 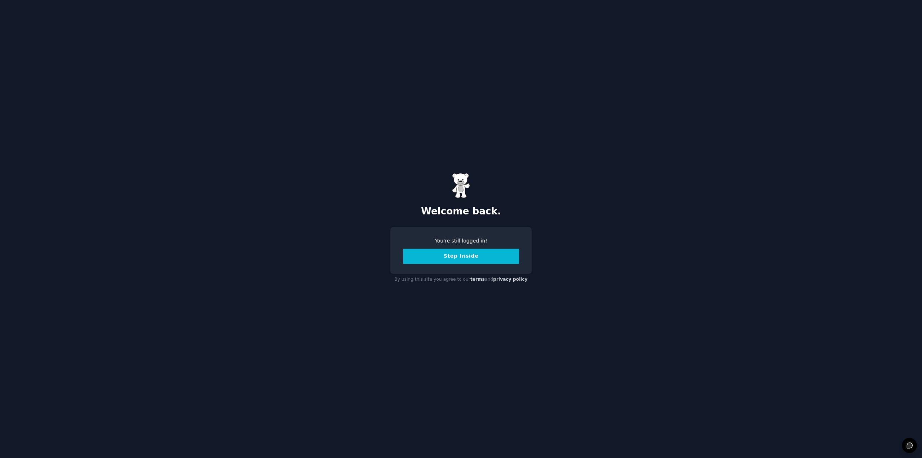 I want to click on a: privacy policy, so click(x=510, y=279).